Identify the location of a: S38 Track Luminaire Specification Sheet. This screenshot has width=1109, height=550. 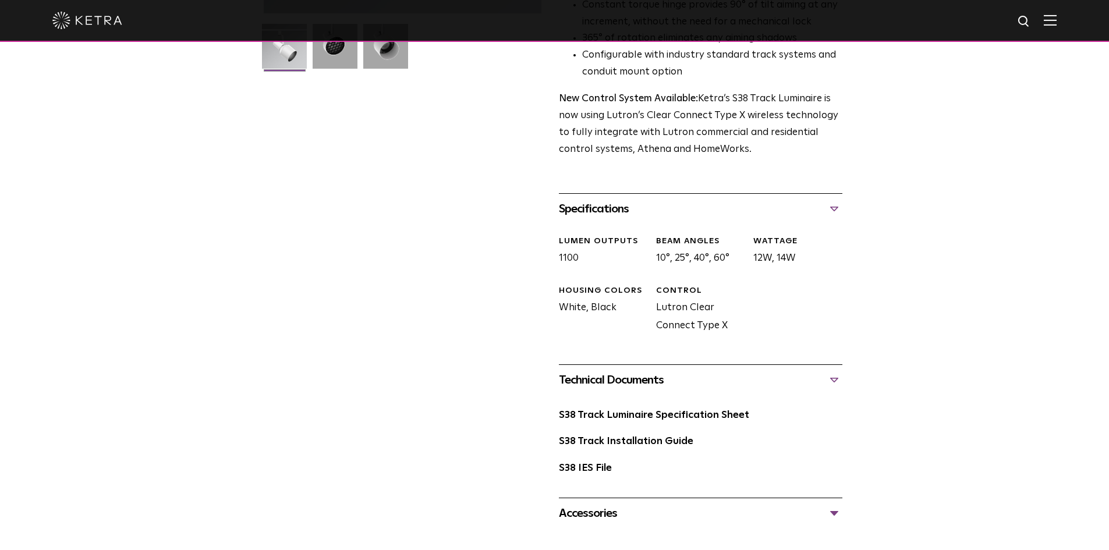
(654, 415).